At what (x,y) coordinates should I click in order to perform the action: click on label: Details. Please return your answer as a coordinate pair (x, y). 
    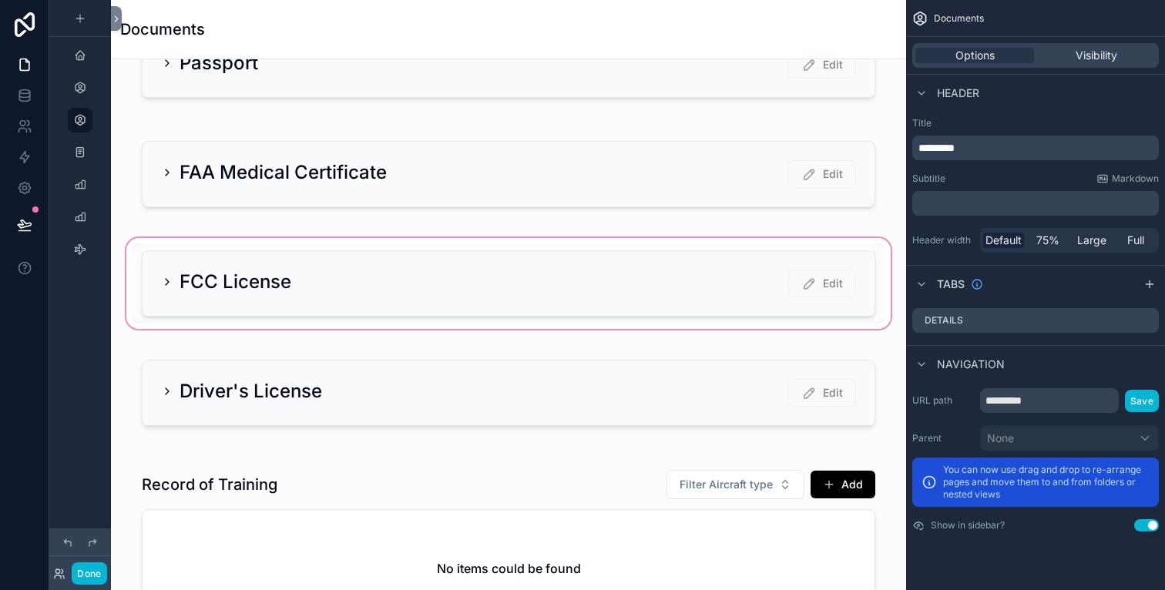
    Looking at the image, I should click on (944, 321).